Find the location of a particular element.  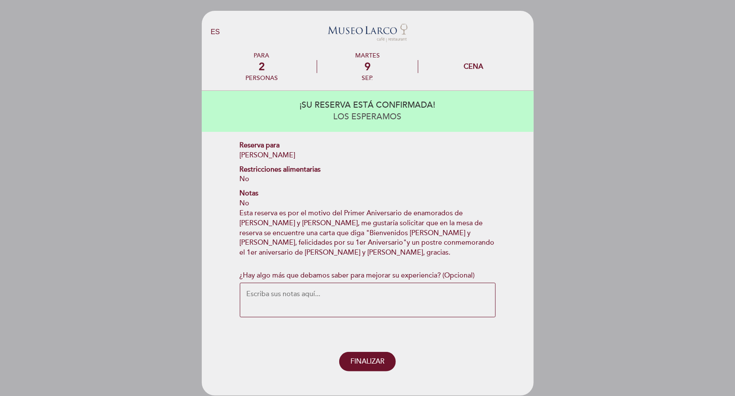

span: FINALIZAR is located at coordinates (367, 361).